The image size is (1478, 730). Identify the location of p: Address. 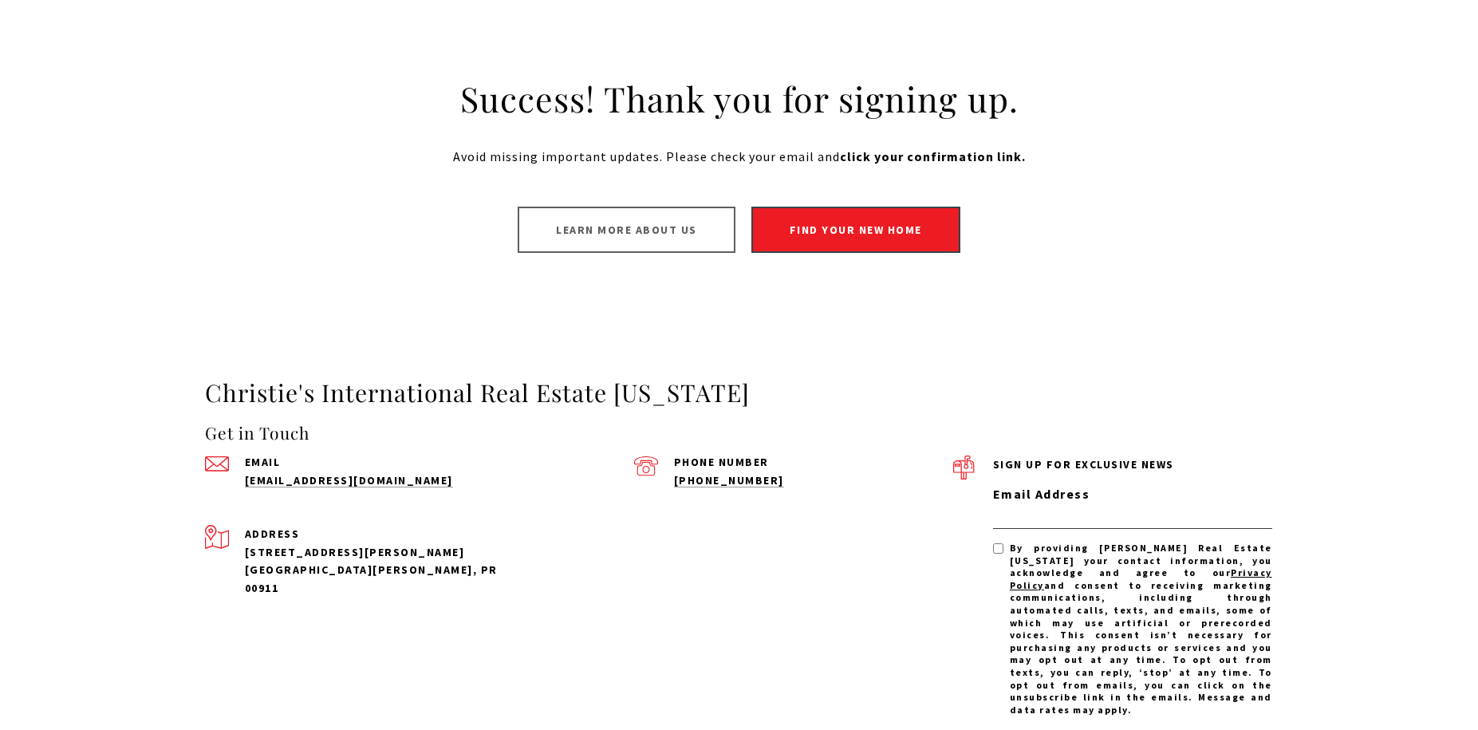
(385, 534).